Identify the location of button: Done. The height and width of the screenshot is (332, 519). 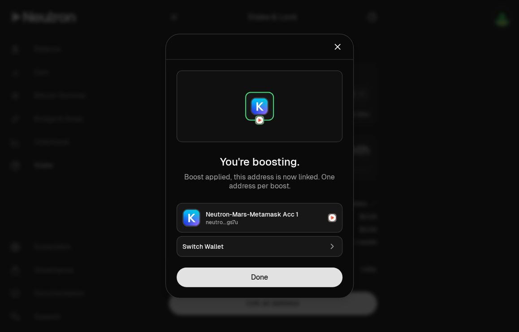
(259, 278).